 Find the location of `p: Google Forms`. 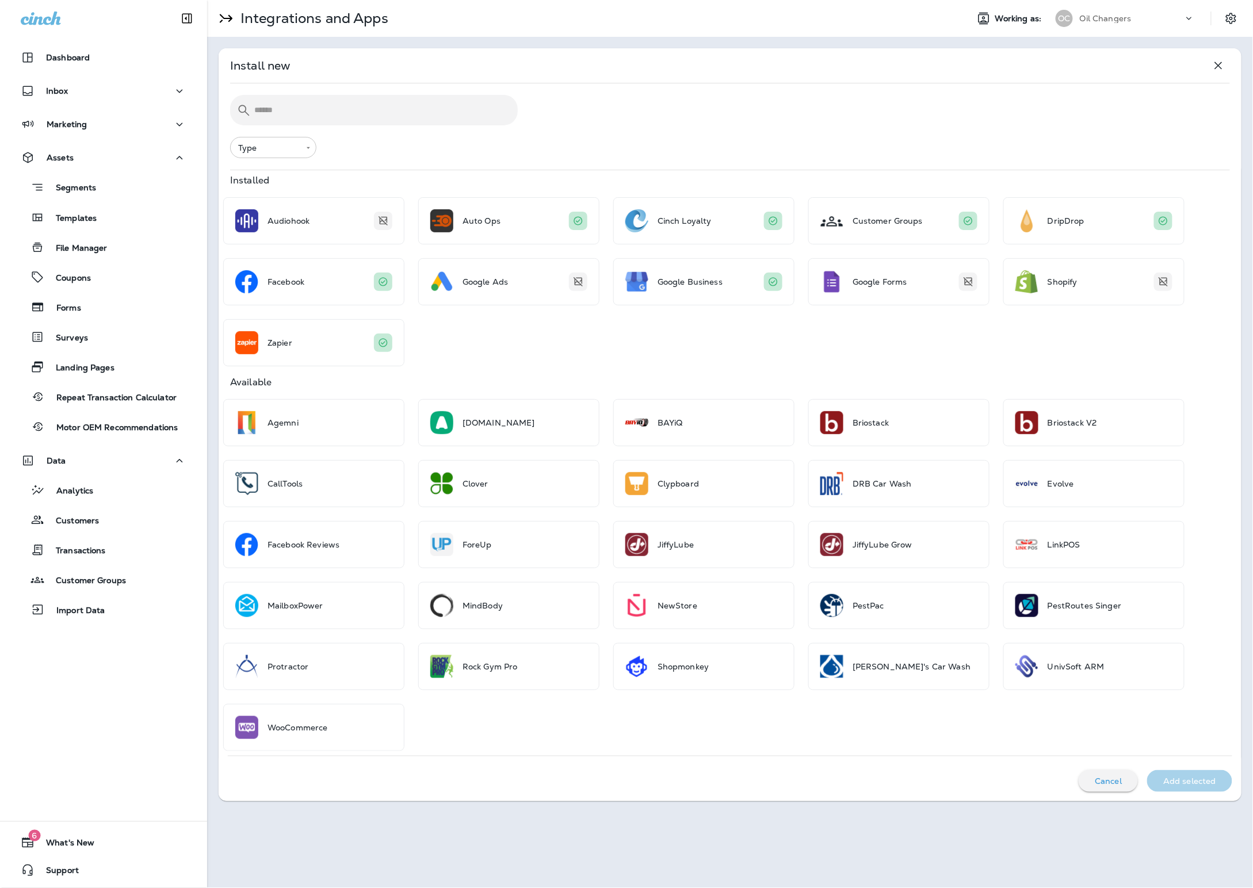

p: Google Forms is located at coordinates (880, 282).